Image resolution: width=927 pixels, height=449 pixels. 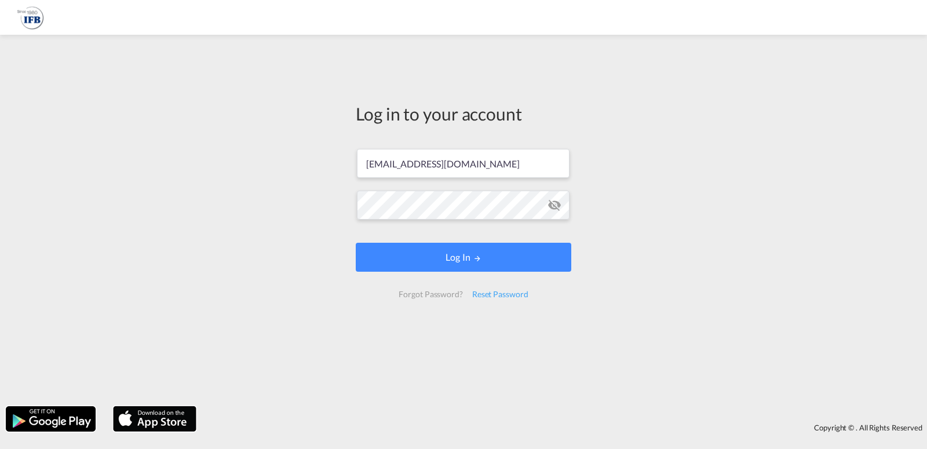 What do you see at coordinates (554, 205) in the screenshot?
I see `md-icon: icon-eye-off` at bounding box center [554, 205].